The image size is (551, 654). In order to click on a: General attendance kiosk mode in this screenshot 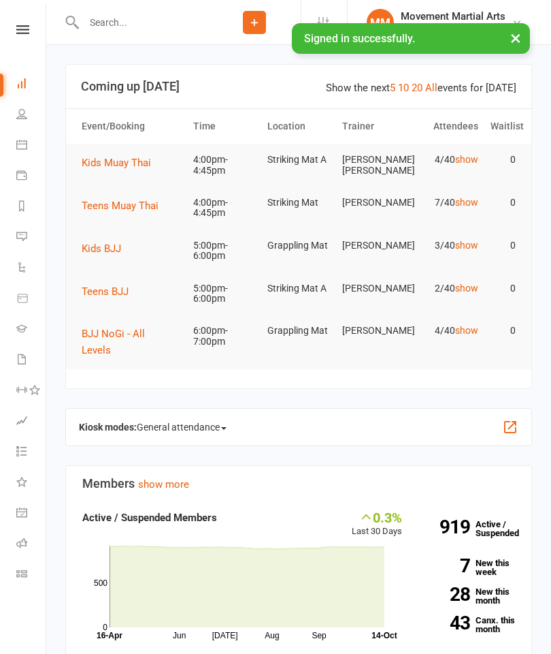, I will do `click(31, 513)`.